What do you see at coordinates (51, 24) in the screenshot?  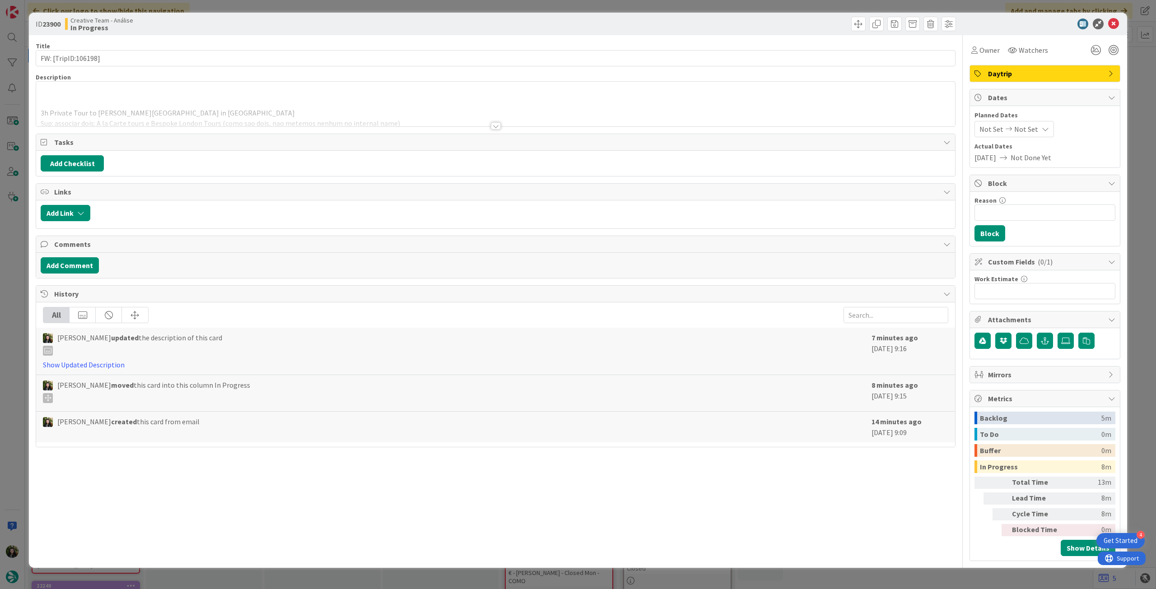 I see `b: 23900` at bounding box center [51, 24].